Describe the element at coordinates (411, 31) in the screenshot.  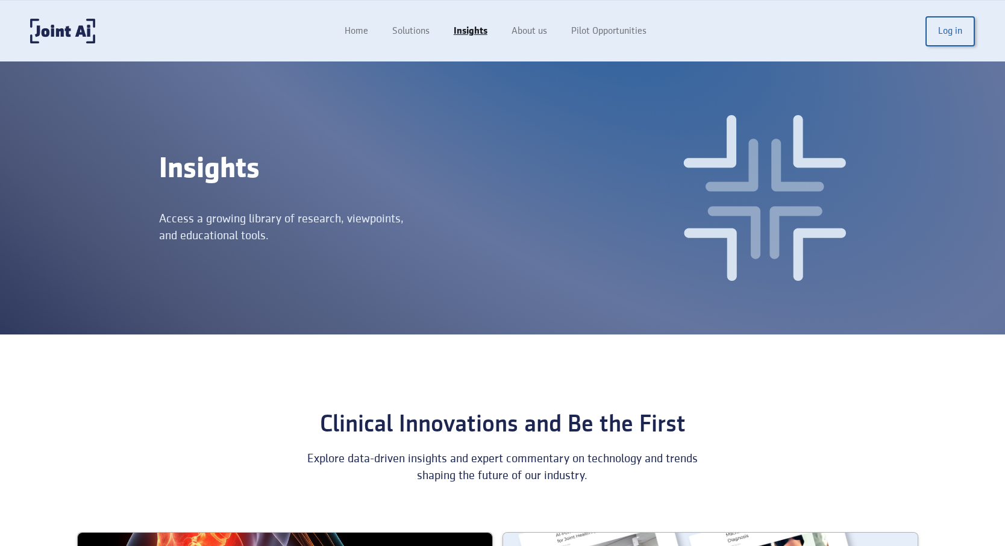
I see `a: Solutions` at that location.